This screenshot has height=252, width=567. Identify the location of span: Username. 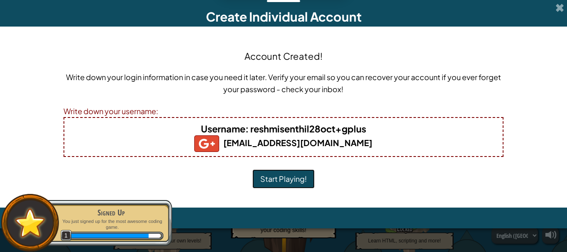
(223, 129).